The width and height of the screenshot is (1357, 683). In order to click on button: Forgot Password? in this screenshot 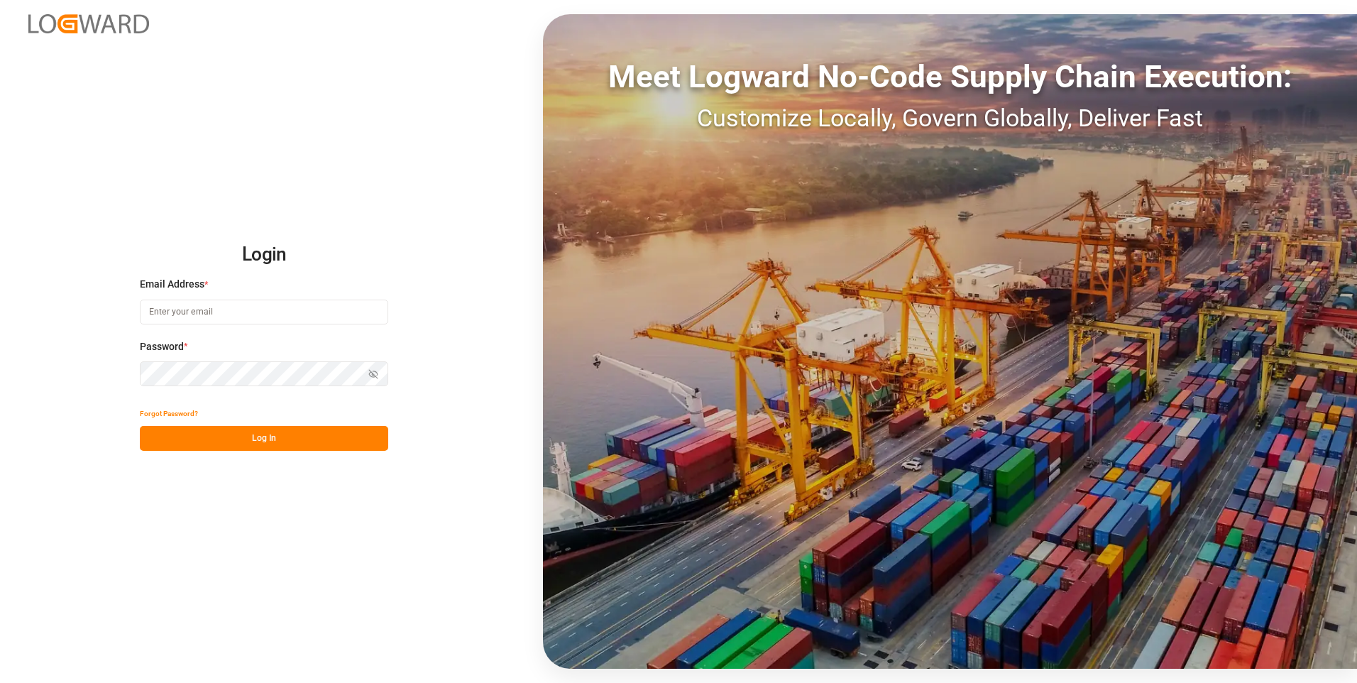, I will do `click(169, 413)`.